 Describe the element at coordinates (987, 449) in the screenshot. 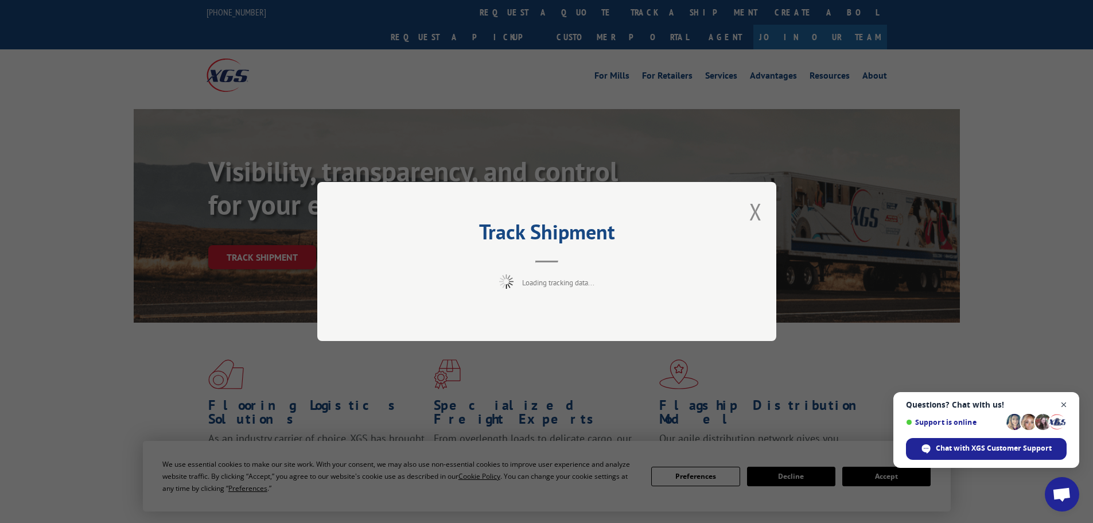

I see `div: Chat with XGS Customer Support` at that location.